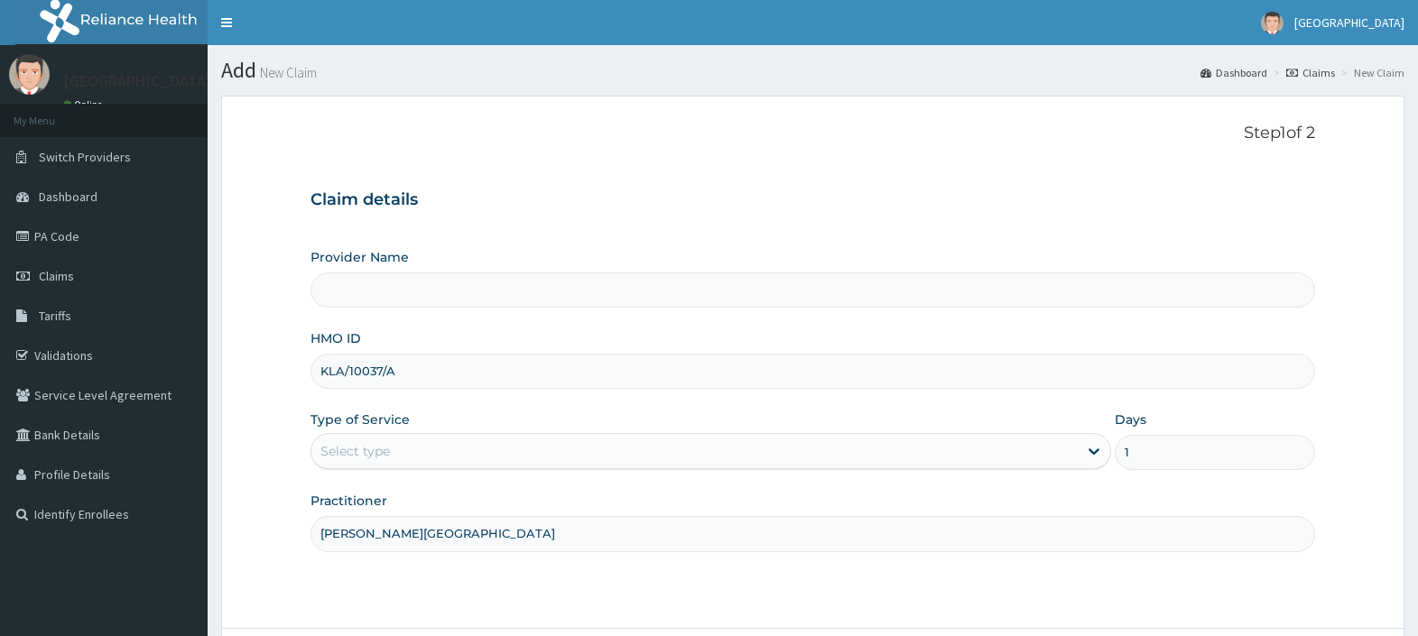 This screenshot has height=636, width=1418. What do you see at coordinates (360, 420) in the screenshot?
I see `label: Type of Service` at bounding box center [360, 420].